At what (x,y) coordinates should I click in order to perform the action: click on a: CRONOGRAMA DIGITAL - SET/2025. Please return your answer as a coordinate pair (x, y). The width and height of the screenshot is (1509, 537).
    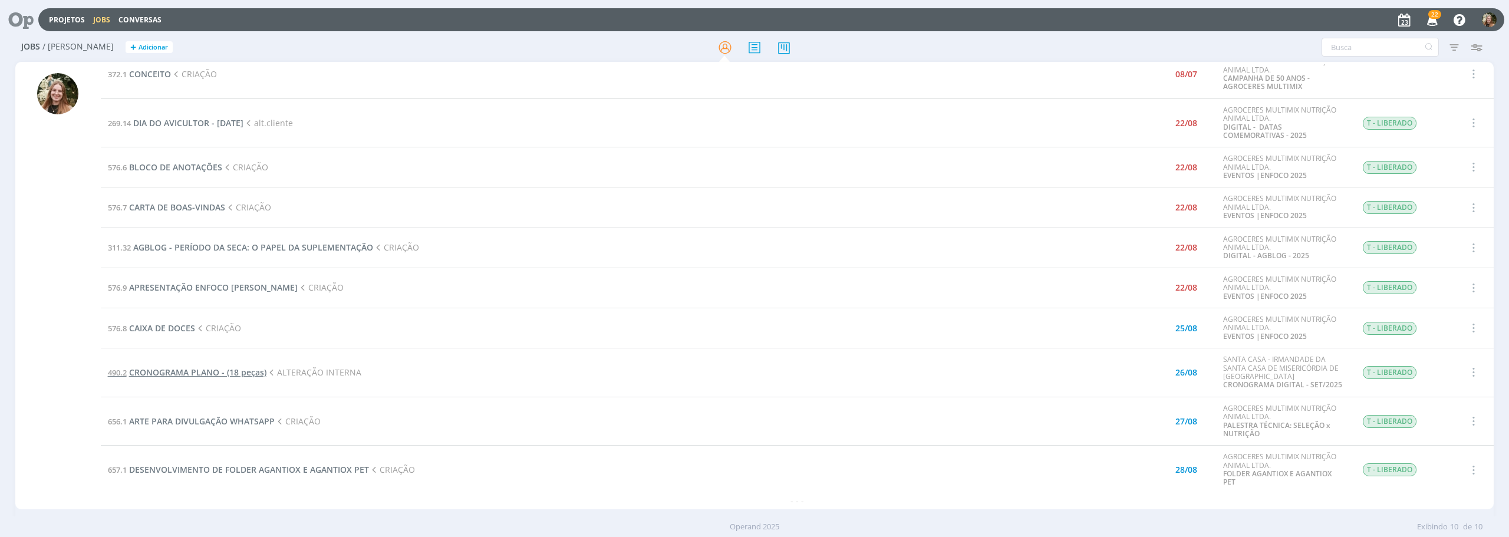
    Looking at the image, I should click on (1283, 384).